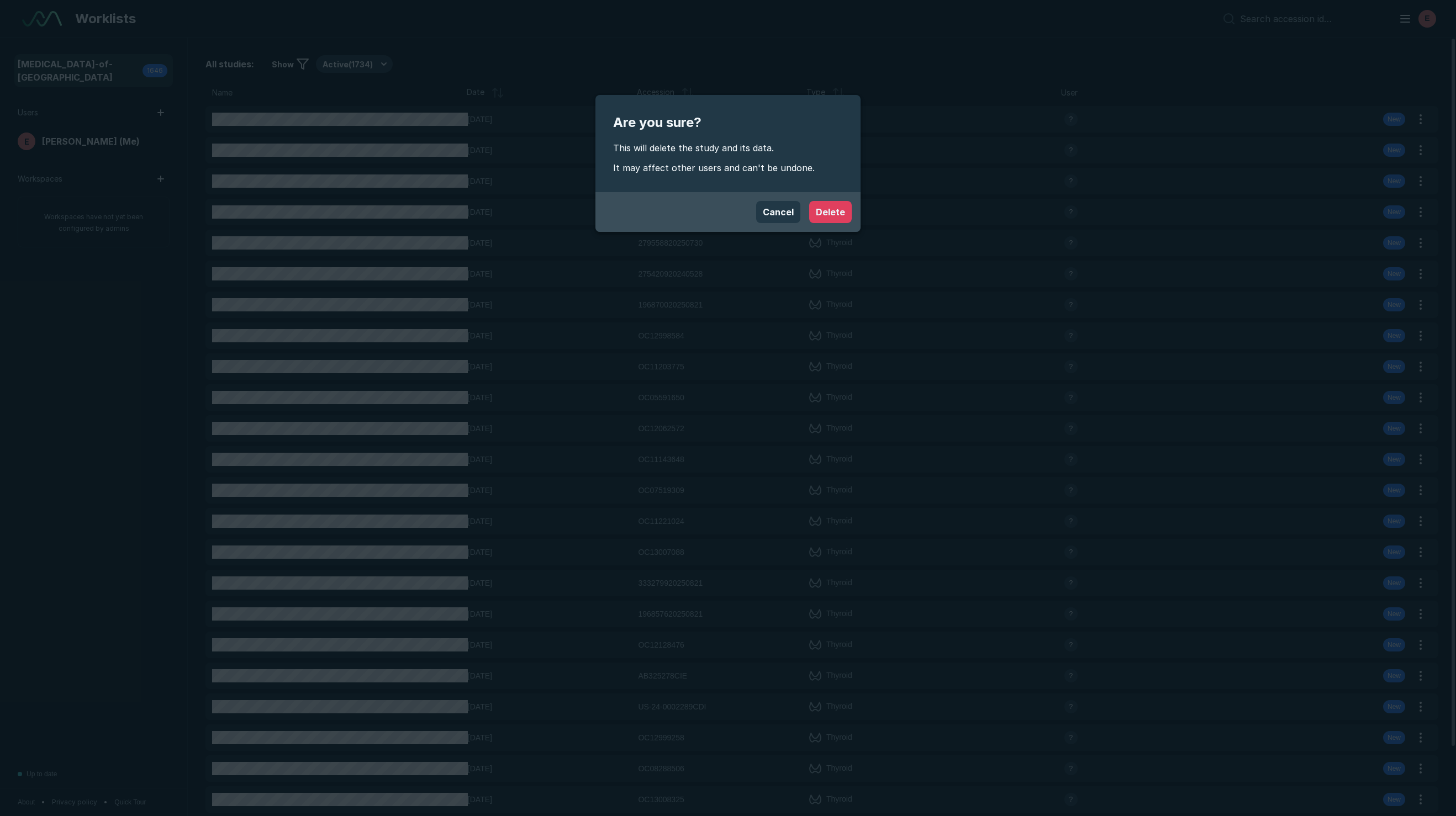 The width and height of the screenshot is (1456, 816). I want to click on button: Cancel, so click(778, 212).